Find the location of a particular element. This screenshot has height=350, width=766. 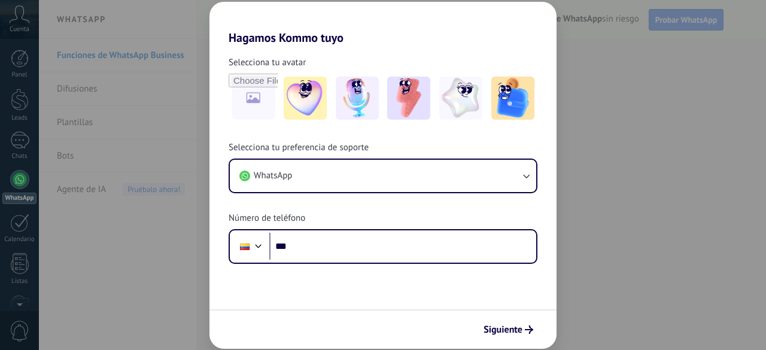

button: WhatsApp is located at coordinates (383, 176).